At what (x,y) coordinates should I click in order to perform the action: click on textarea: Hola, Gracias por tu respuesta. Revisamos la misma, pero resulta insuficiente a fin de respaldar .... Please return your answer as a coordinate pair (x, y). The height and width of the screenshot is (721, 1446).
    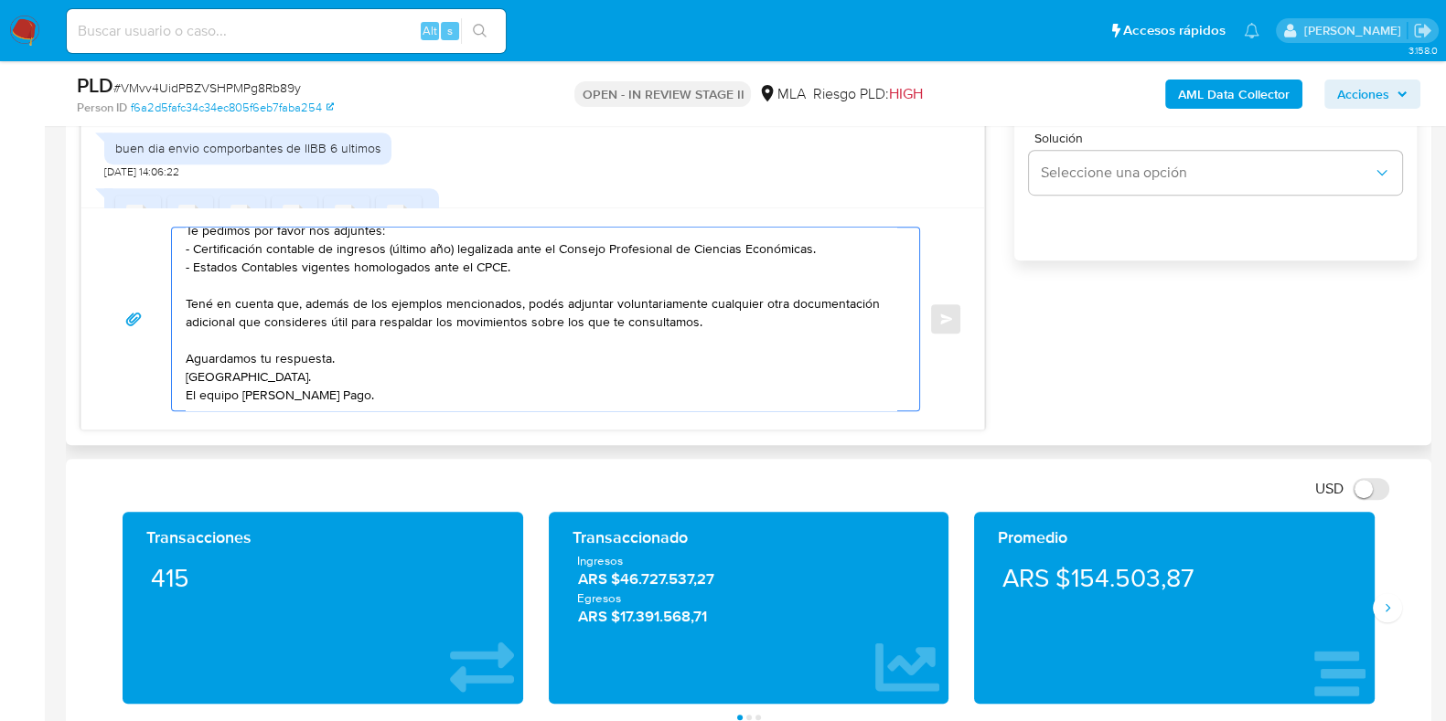
    Looking at the image, I should click on (540, 319).